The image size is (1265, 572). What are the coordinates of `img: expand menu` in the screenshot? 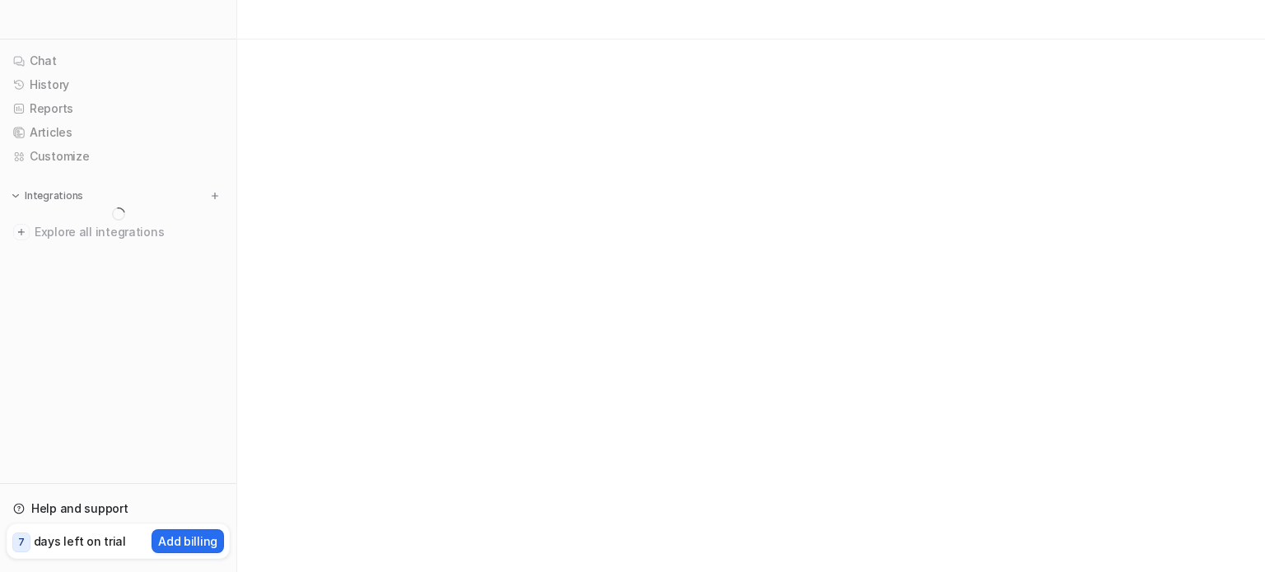 It's located at (16, 196).